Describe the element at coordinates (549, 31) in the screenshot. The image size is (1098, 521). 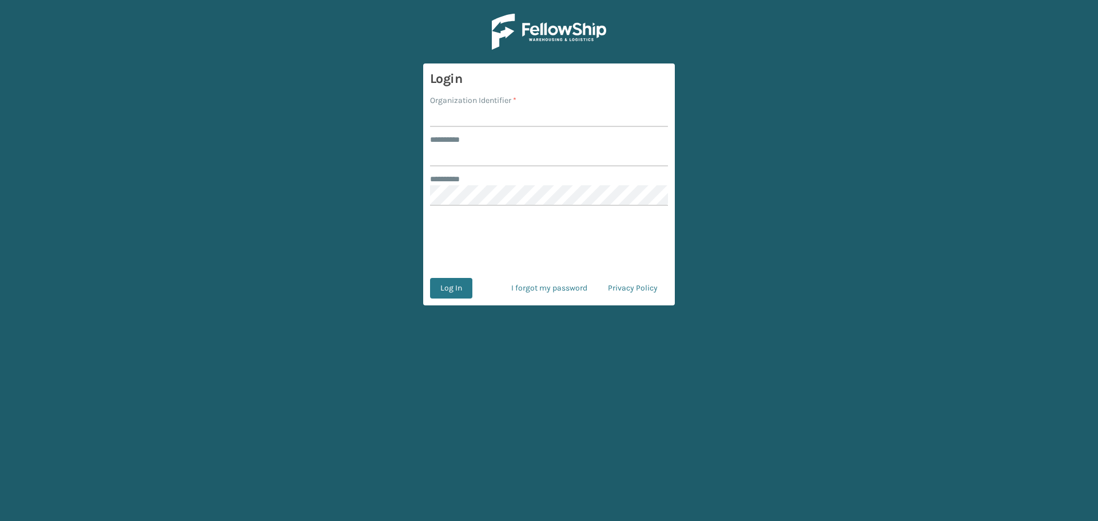
I see `img: Logo` at that location.